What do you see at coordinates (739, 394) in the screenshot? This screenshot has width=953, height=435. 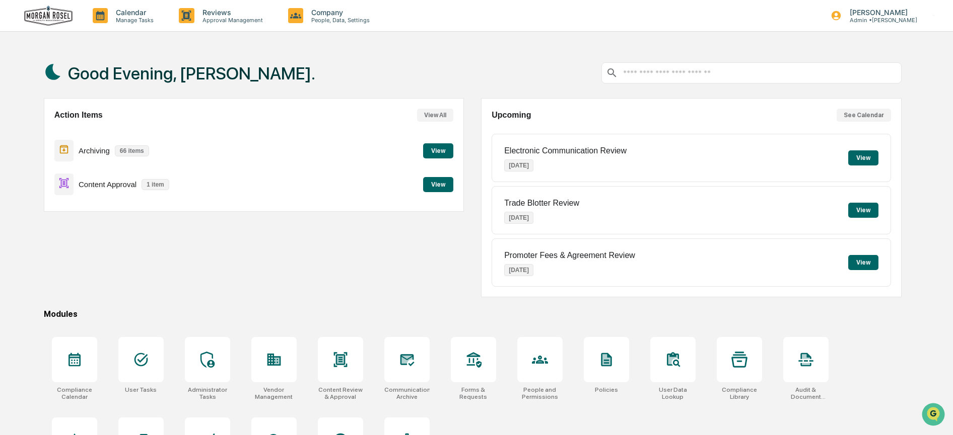 I see `div: Compliance Library` at bounding box center [739, 394].